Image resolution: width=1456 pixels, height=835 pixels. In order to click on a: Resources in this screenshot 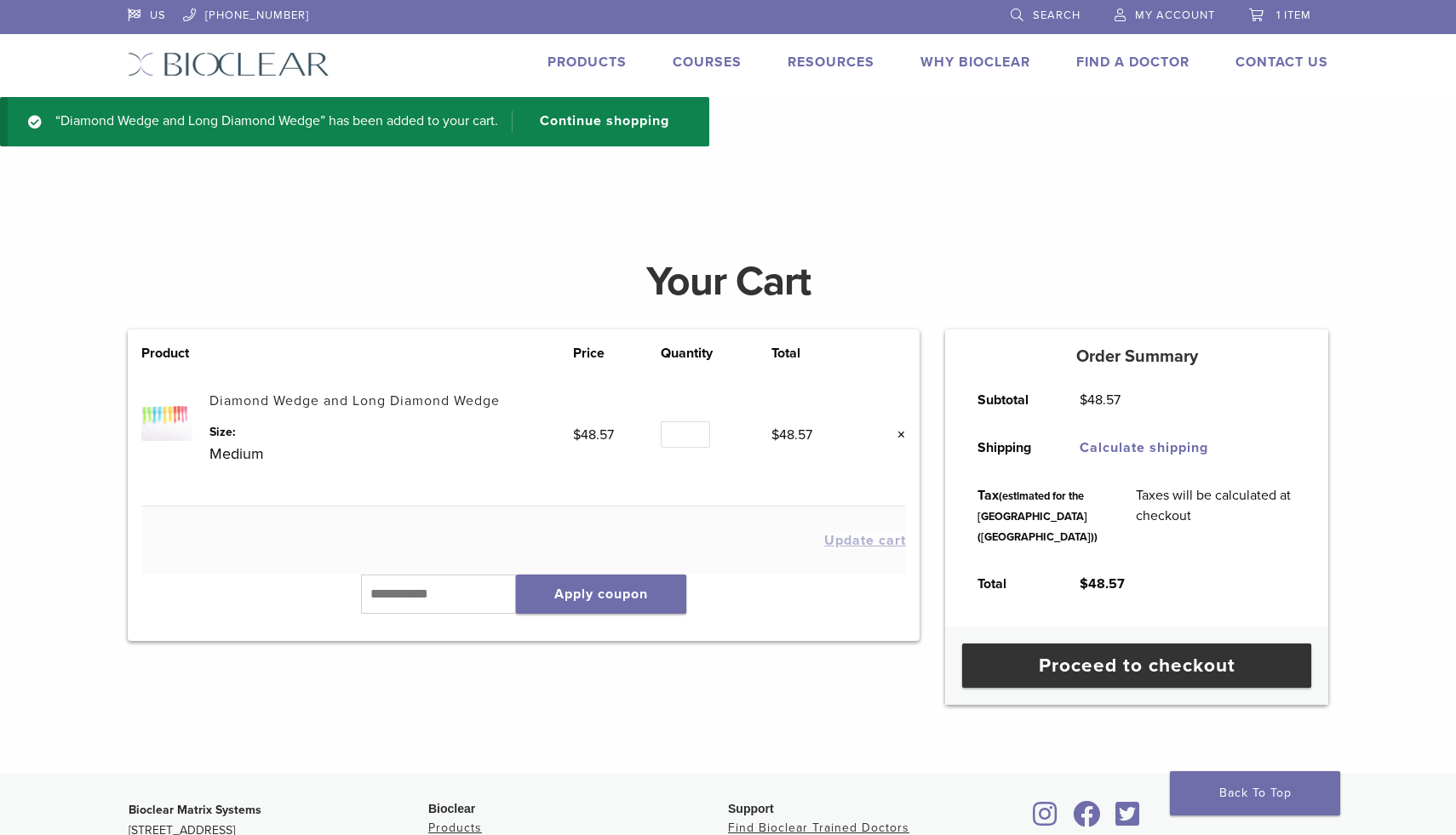, I will do `click(831, 62)`.